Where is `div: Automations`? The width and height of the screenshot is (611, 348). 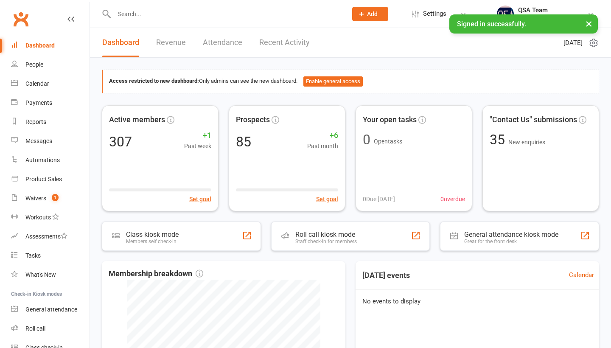 div: Automations is located at coordinates (42, 160).